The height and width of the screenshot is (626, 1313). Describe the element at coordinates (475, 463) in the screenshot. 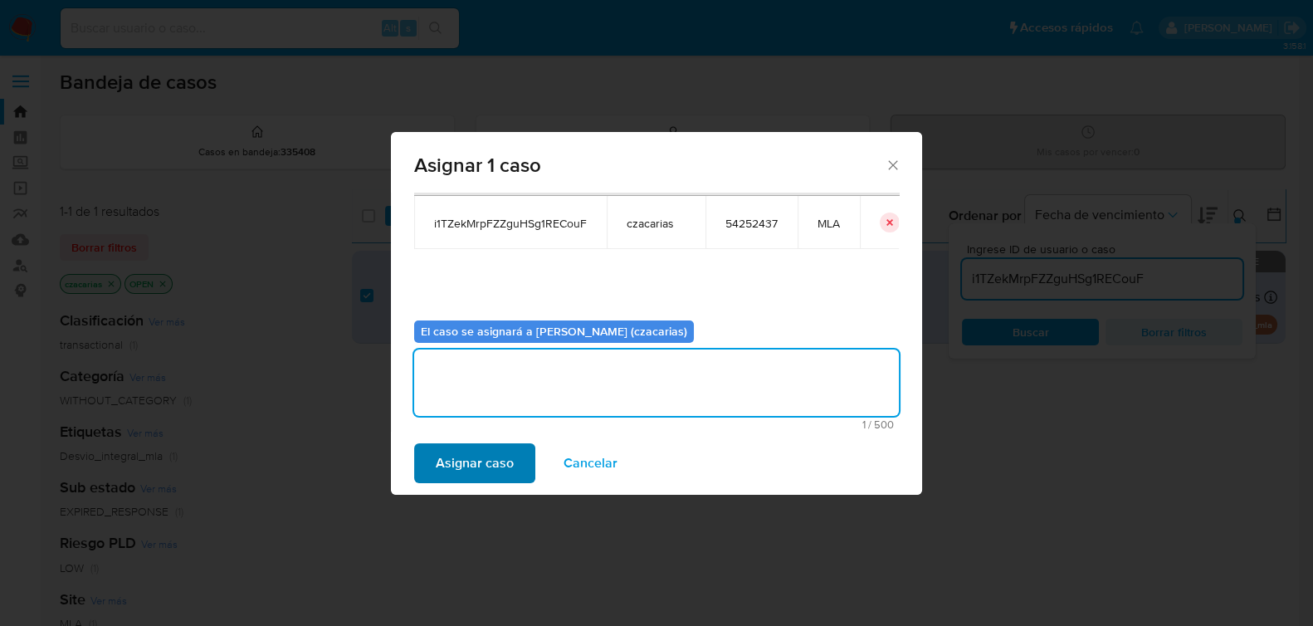

I see `button: Asignar caso` at that location.